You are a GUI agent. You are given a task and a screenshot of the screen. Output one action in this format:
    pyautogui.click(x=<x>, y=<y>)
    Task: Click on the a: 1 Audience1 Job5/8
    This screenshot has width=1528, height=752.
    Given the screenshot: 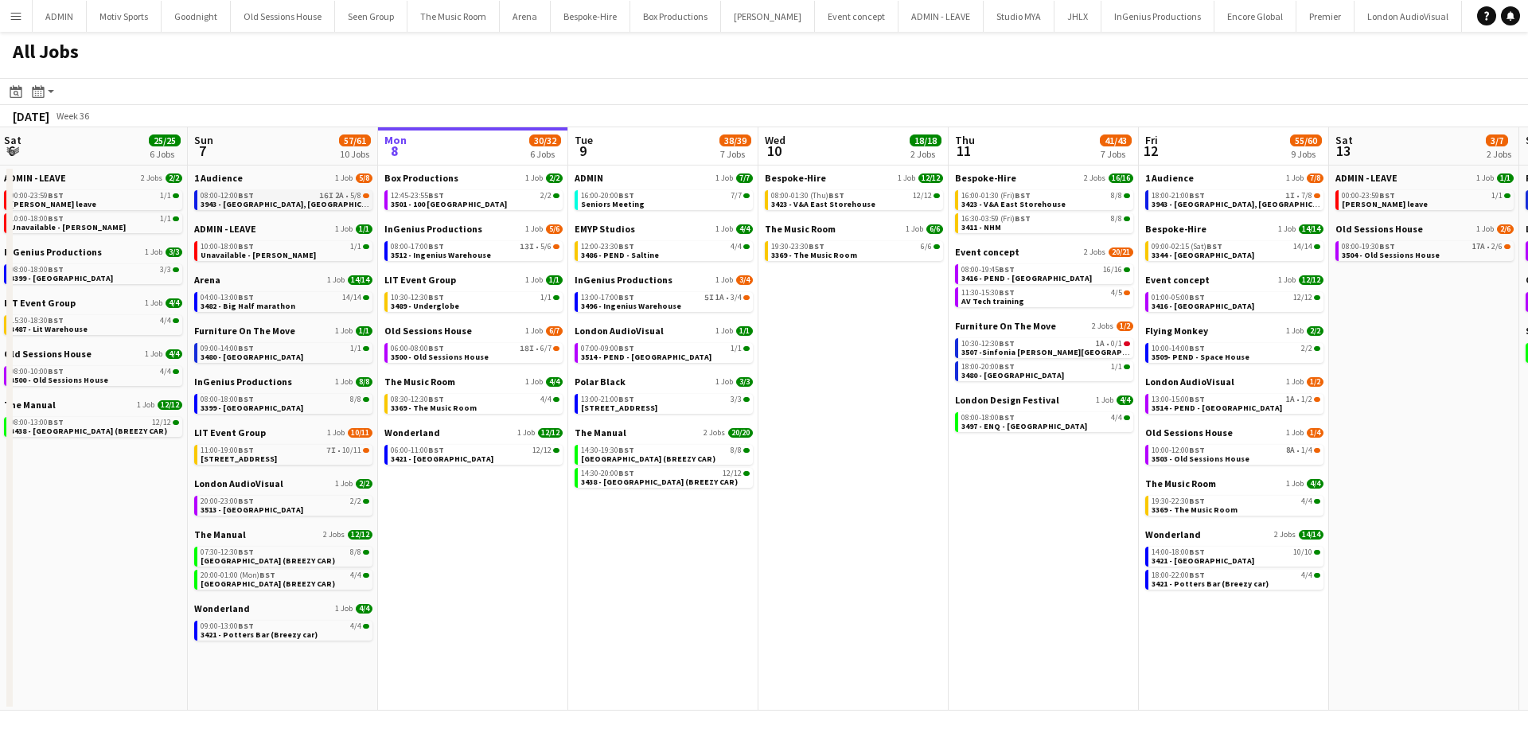 What is the action you would take?
    pyautogui.click(x=283, y=178)
    